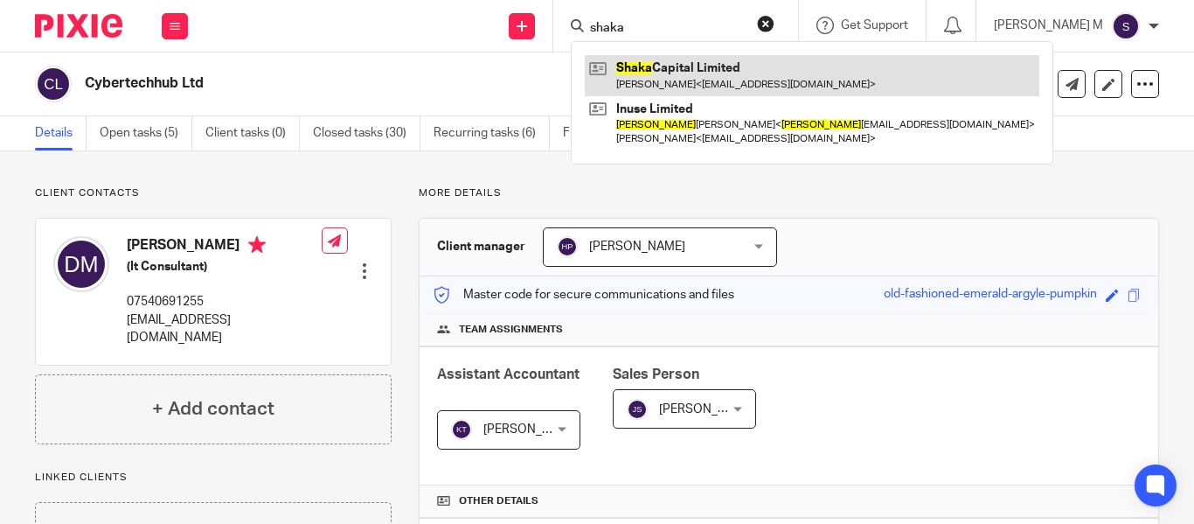 Image resolution: width=1194 pixels, height=524 pixels. Describe the element at coordinates (511, 330) in the screenshot. I see `span: Team assignments` at that location.